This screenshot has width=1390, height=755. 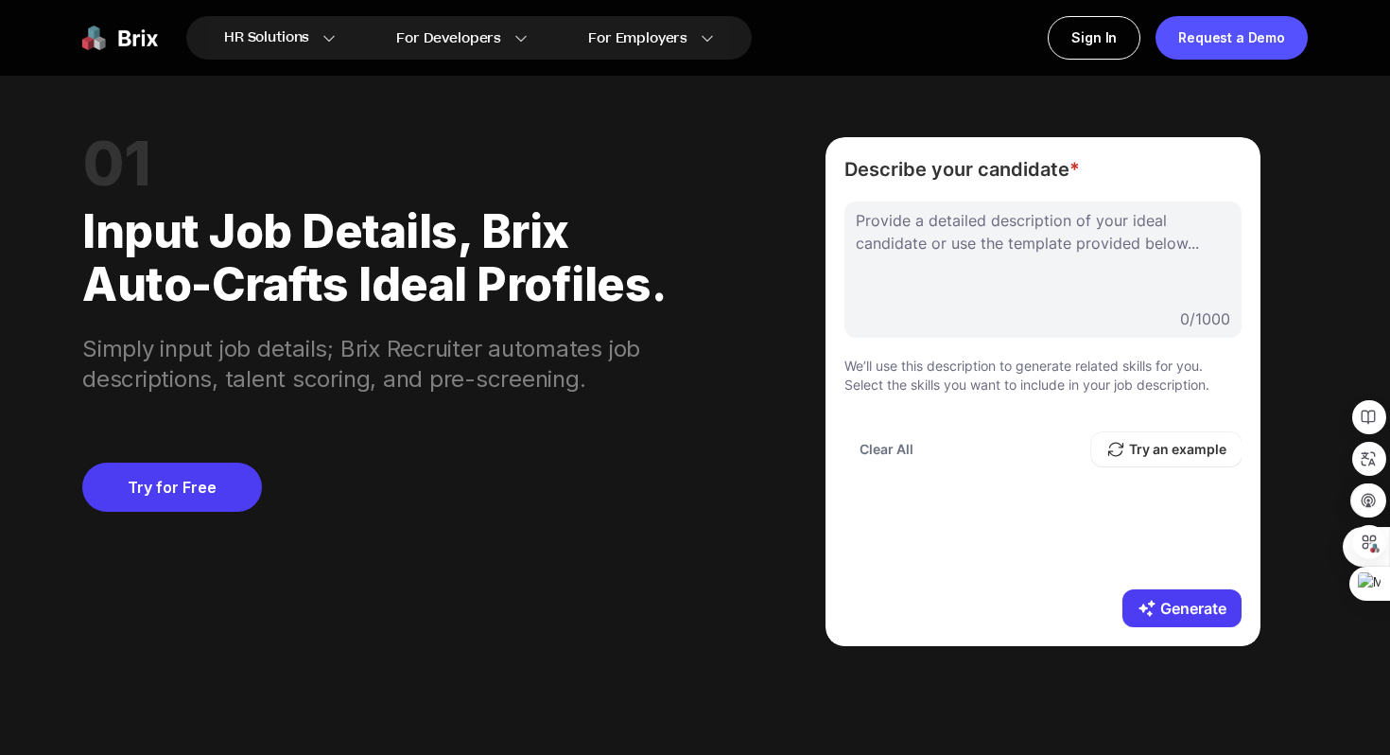 What do you see at coordinates (1043, 232) in the screenshot?
I see `div: Provide a detailed description of your ideal candidate or use the template provided below...` at bounding box center [1043, 232].